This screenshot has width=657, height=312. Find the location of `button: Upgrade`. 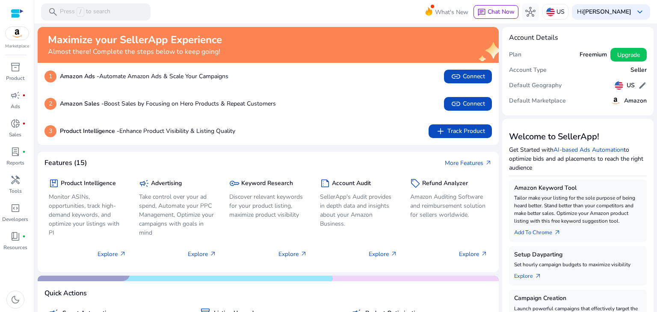

button: Upgrade is located at coordinates (628, 55).